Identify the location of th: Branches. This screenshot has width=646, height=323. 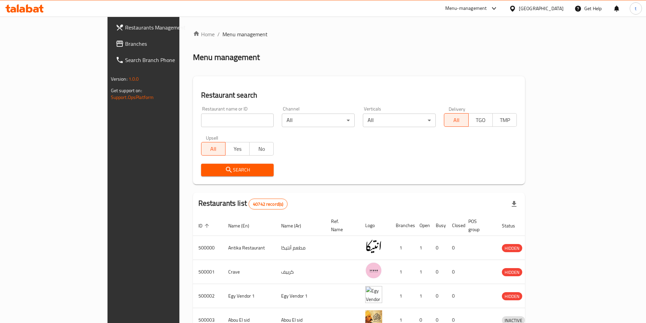
(402, 226).